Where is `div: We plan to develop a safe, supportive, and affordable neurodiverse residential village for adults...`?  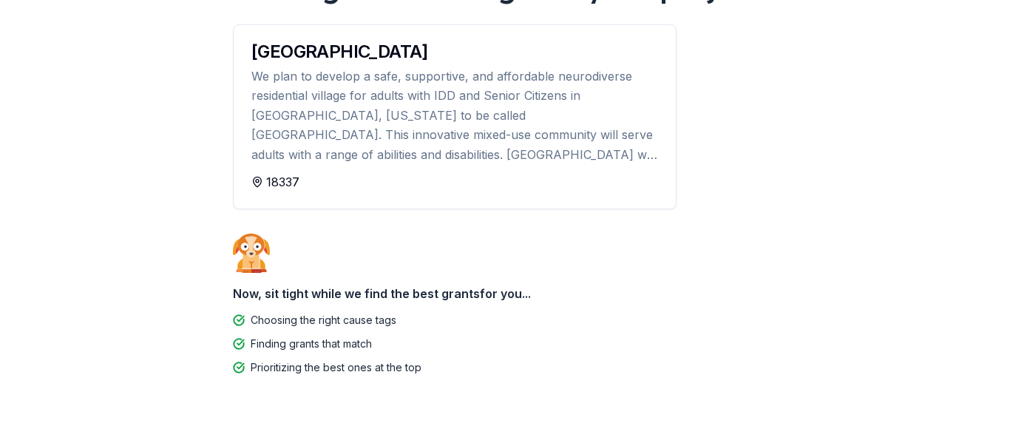 div: We plan to develop a safe, supportive, and affordable neurodiverse residential village for adults... is located at coordinates (455, 115).